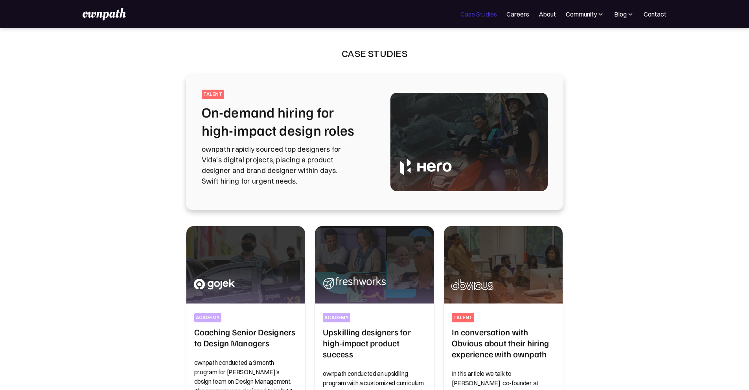  I want to click on h2: Upskilling designers for high-impact product success, so click(374, 343).